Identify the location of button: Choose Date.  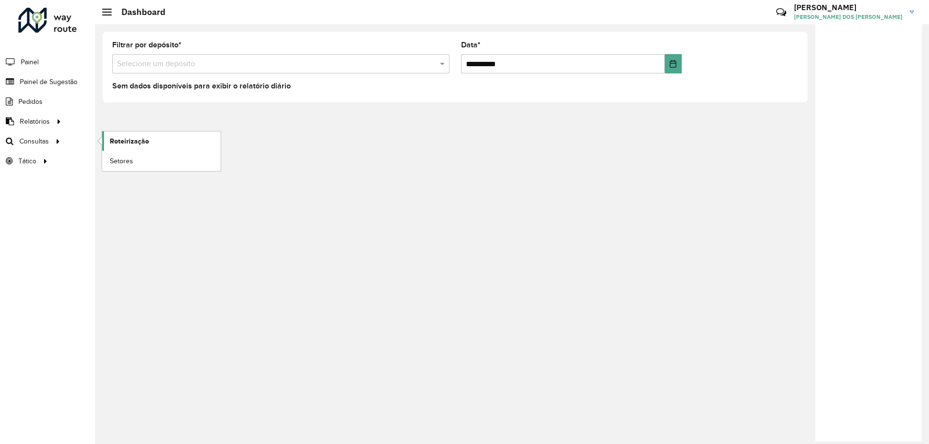
(673, 64).